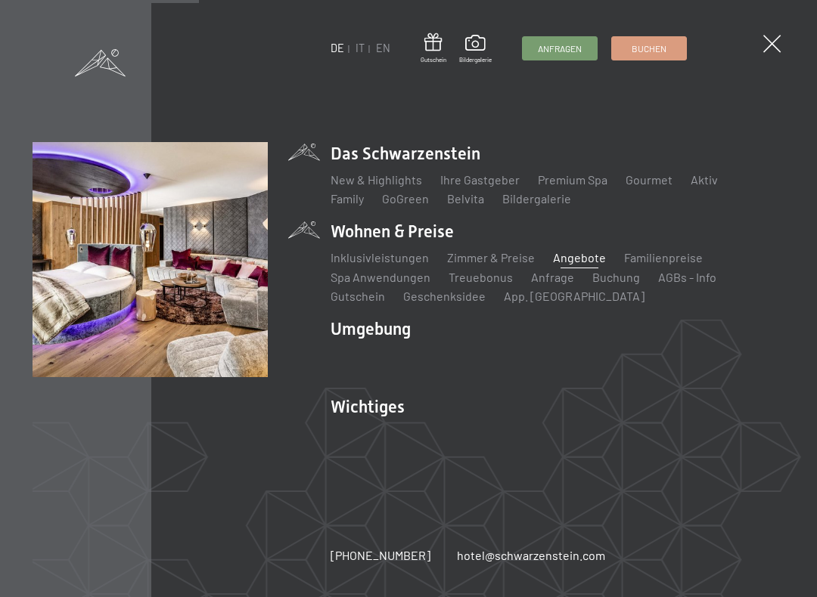  What do you see at coordinates (560, 48) in the screenshot?
I see `a: Anfragen` at bounding box center [560, 48].